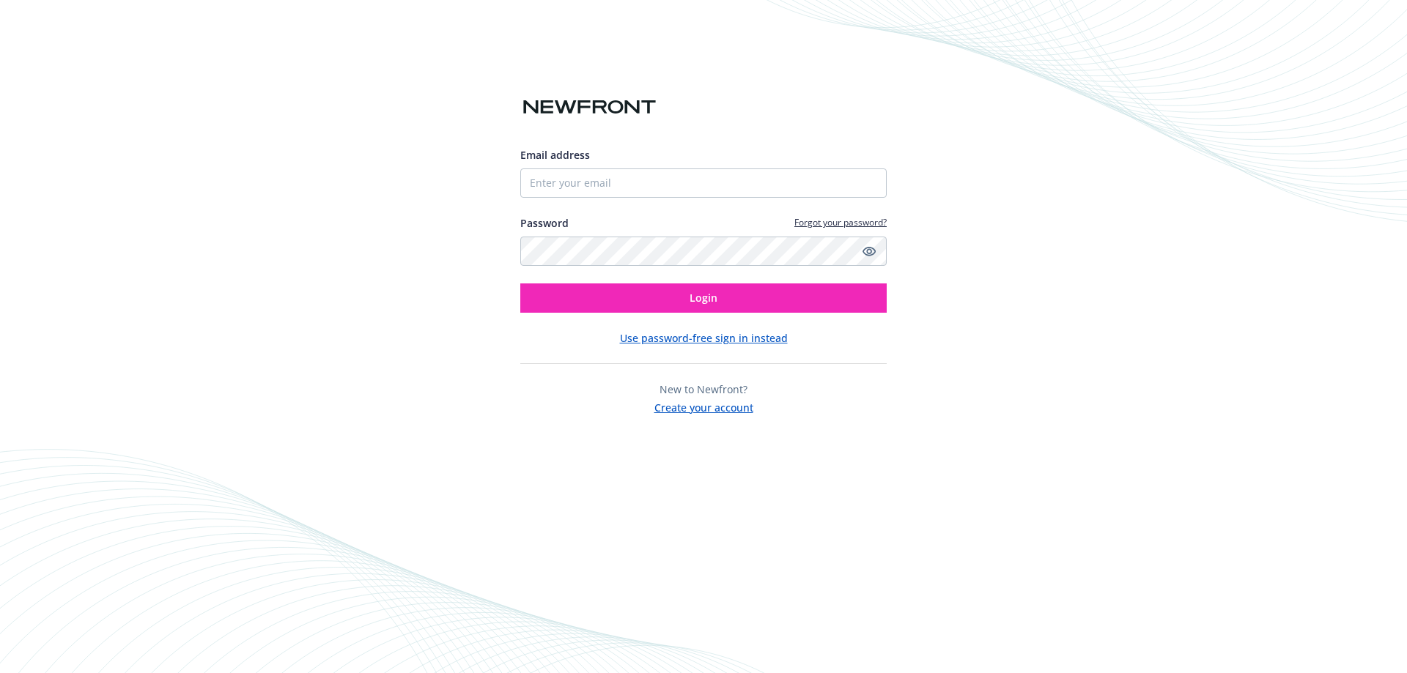 The height and width of the screenshot is (673, 1407). What do you see at coordinates (869, 251) in the screenshot?
I see `a: Show password` at bounding box center [869, 251].